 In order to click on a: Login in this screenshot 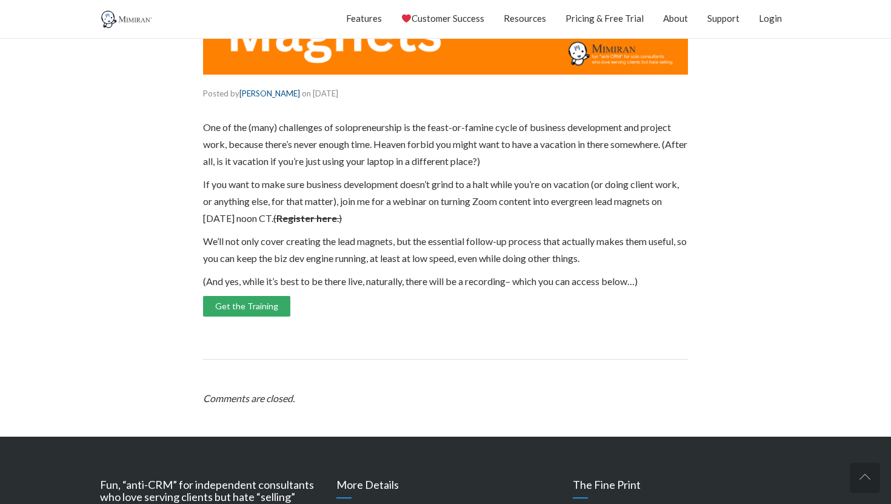, I will do `click(770, 18)`.